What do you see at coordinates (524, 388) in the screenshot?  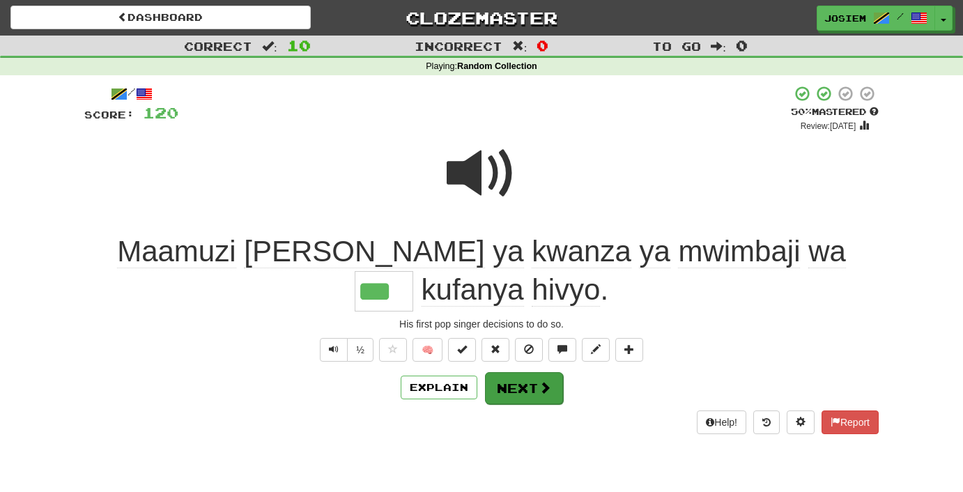 I see `button: Next` at bounding box center [524, 388].